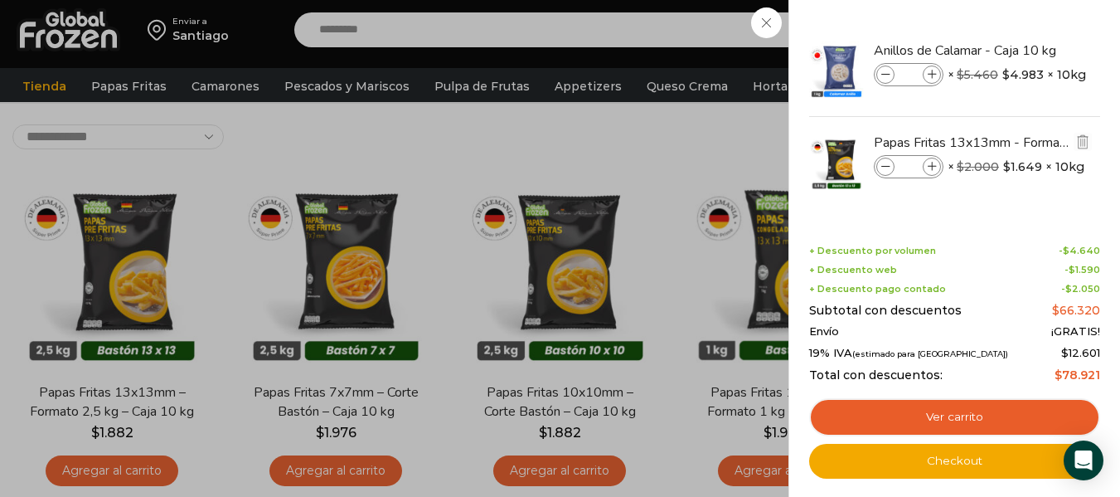  What do you see at coordinates (1083, 142) in the screenshot?
I see `img: Eliminar Papas Fritas 13x13mm - Formato 2,5 kg - Caja 10 kg del carrito` at bounding box center [1083, 142].